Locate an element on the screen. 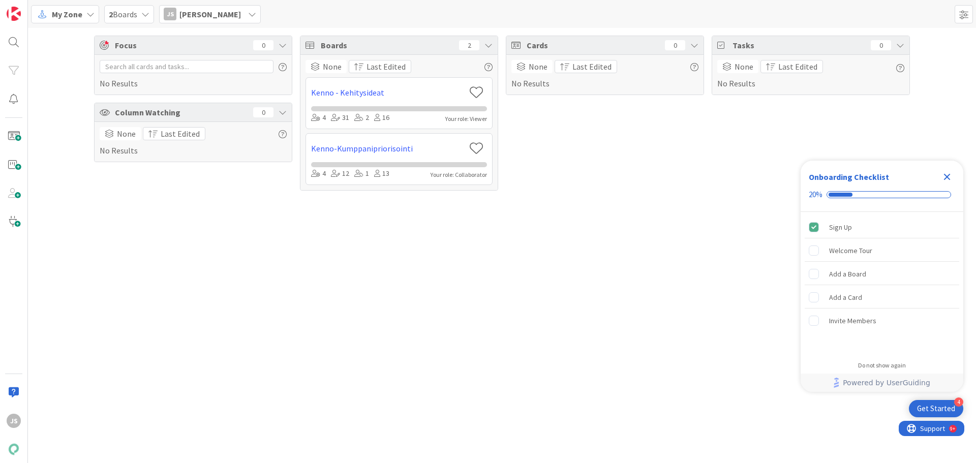 Image resolution: width=976 pixels, height=463 pixels. div: Checklist progress: 20% is located at coordinates (882, 195).